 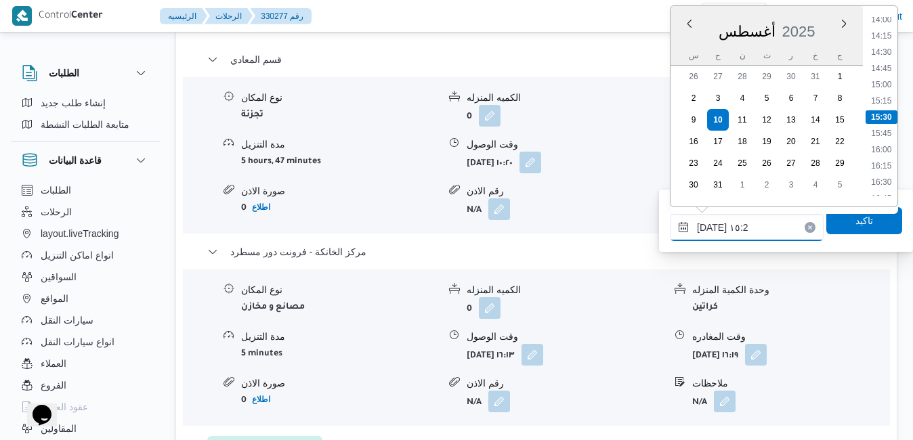 I want to click on div: day-24, so click(x=718, y=163).